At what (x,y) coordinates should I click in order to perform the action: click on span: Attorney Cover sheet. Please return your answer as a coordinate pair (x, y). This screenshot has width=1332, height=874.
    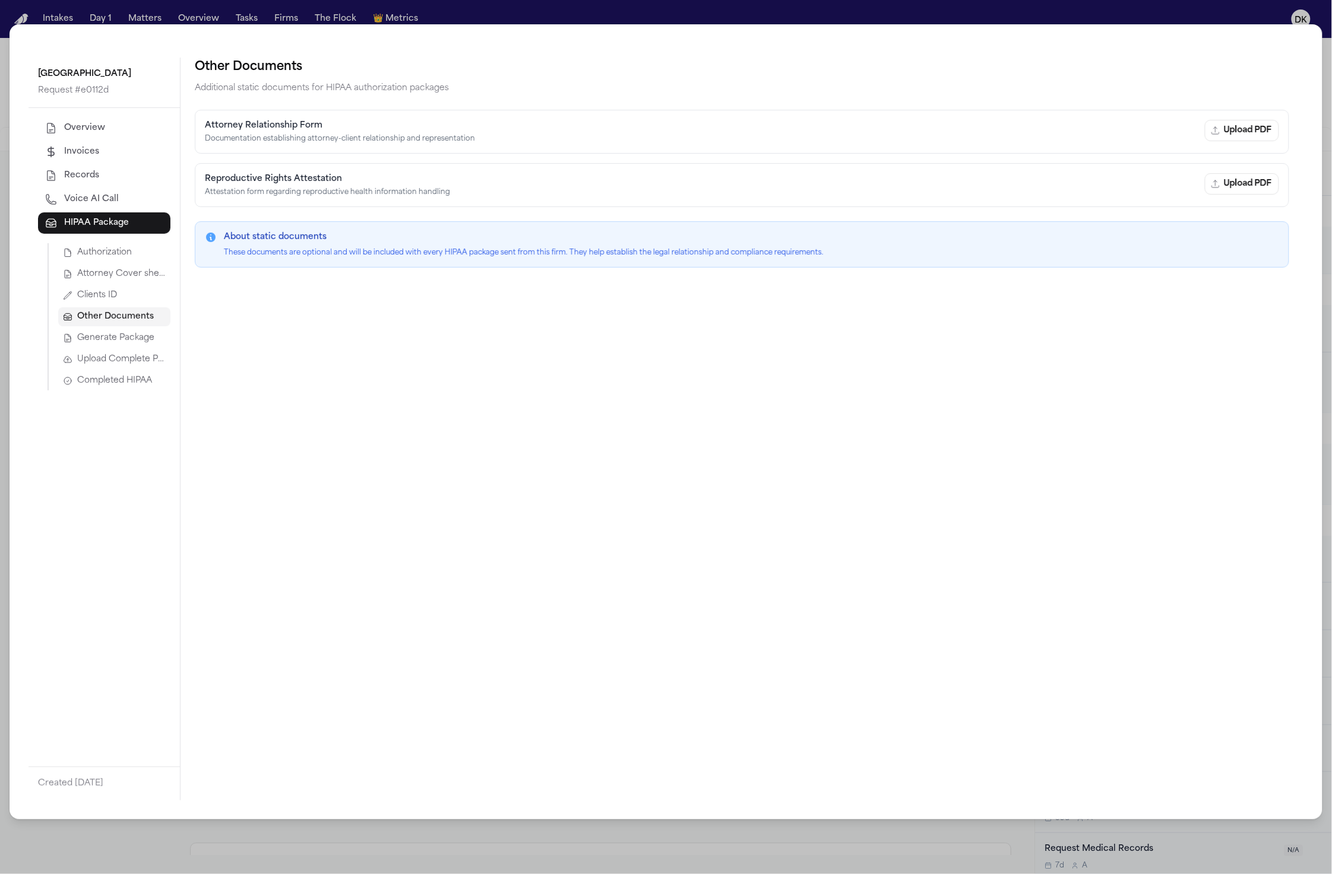
    Looking at the image, I should click on (121, 274).